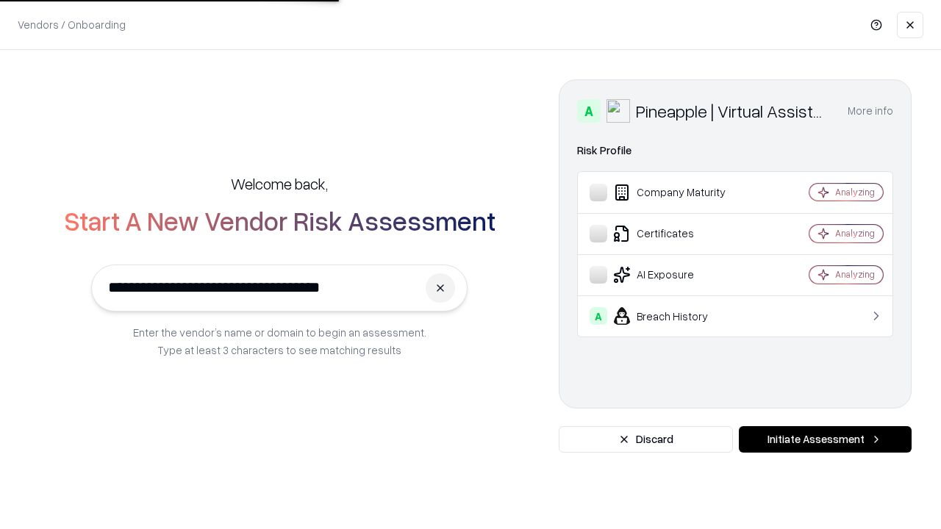 This screenshot has width=941, height=529. Describe the element at coordinates (279, 341) in the screenshot. I see `p: Enter the vendor’s name or domain to begin an assessment. Type at least 3 characters to see match...` at that location.